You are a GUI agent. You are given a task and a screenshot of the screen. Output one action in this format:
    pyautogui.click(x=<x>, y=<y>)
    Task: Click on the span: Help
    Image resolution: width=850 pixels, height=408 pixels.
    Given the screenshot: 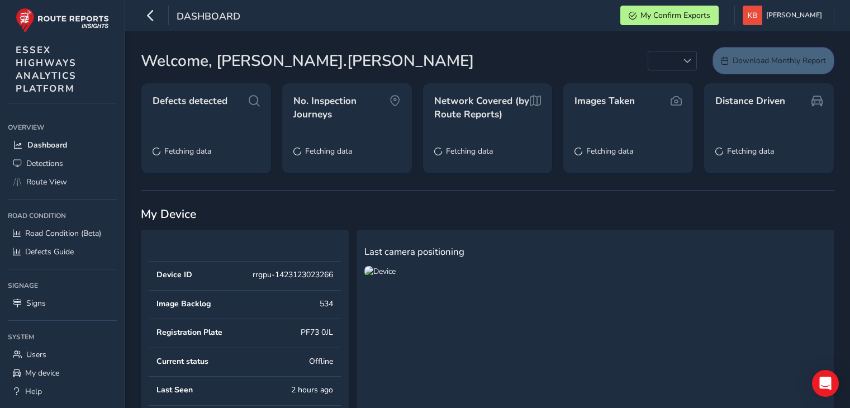 What is the action you would take?
    pyautogui.click(x=34, y=391)
    